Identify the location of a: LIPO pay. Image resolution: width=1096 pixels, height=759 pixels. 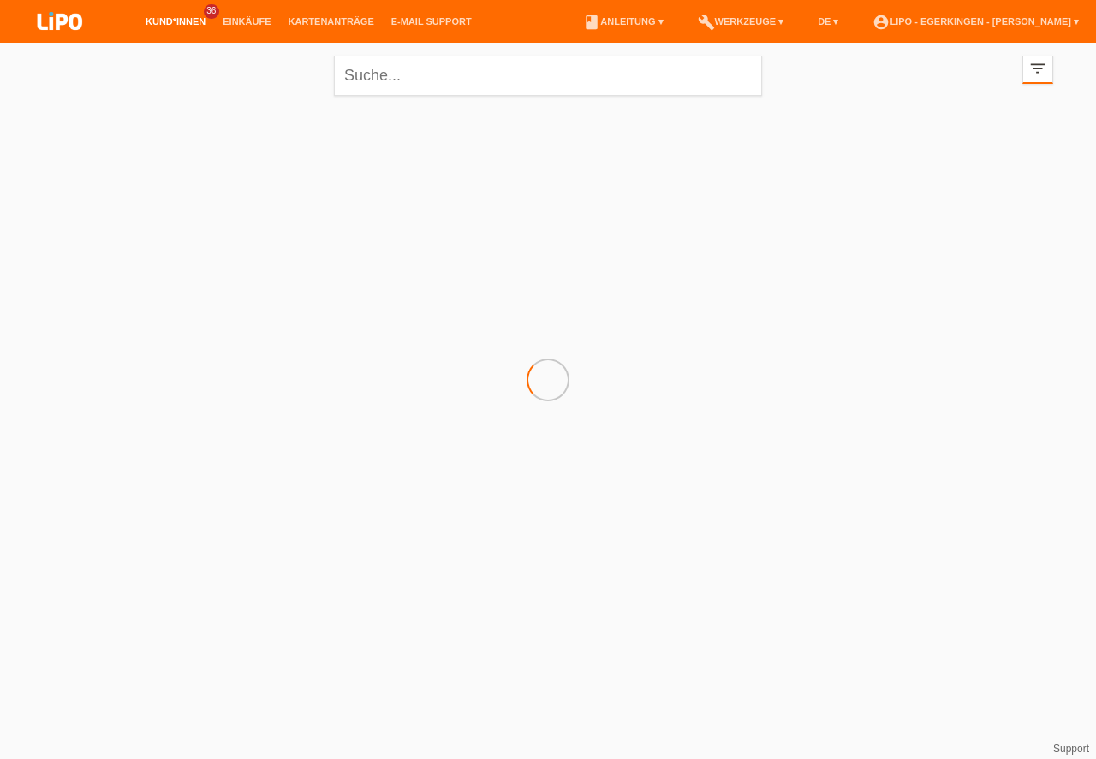
(60, 41).